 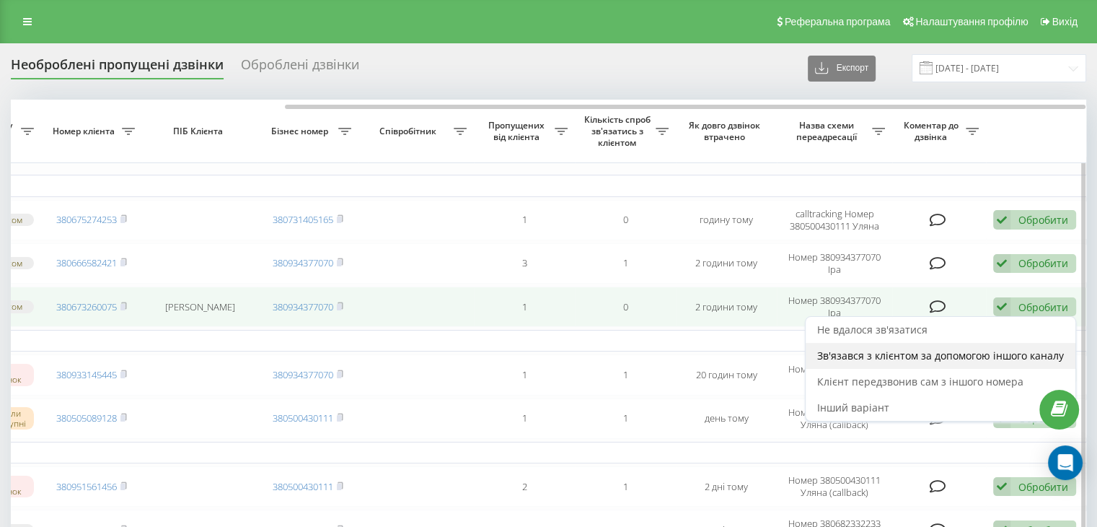 I want to click on div: Необроблені пропущені дзвінки, so click(x=117, y=68).